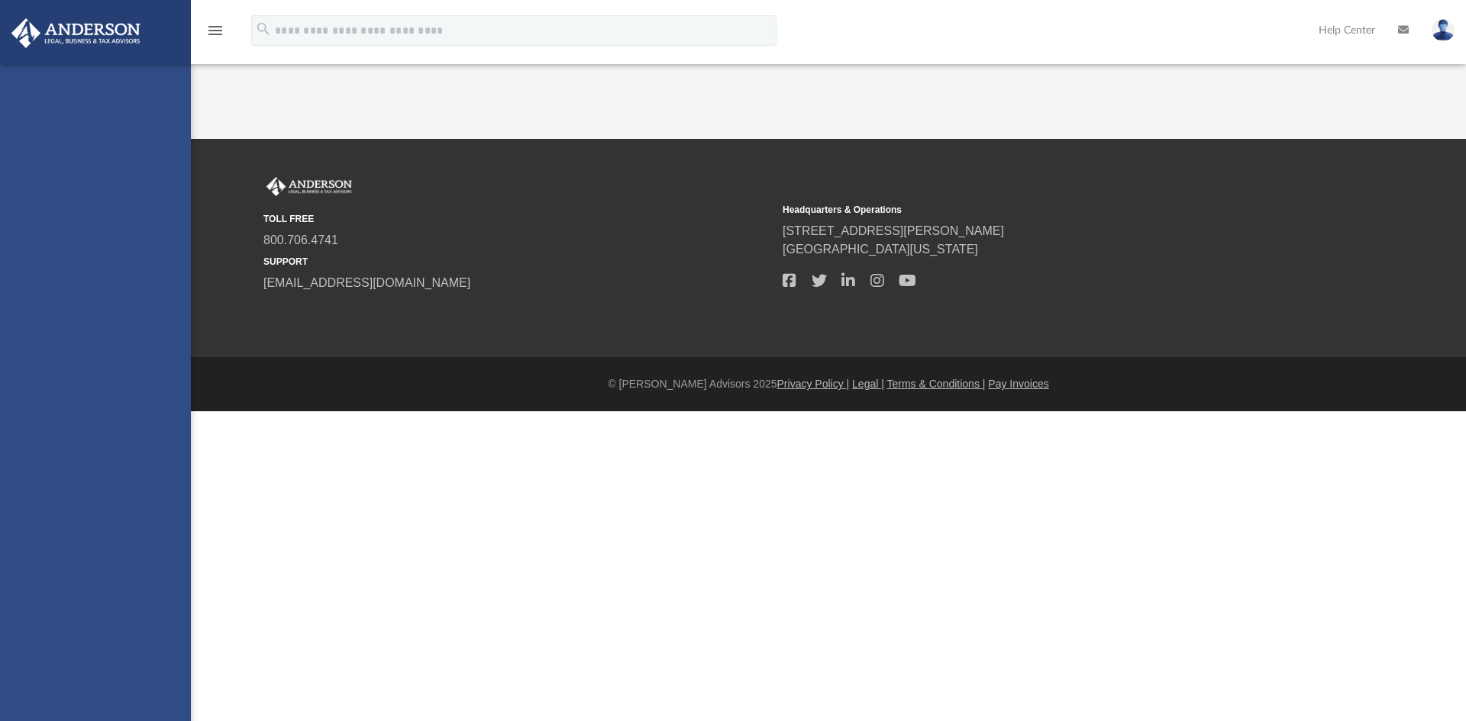  I want to click on a: 800.706.4741, so click(301, 240).